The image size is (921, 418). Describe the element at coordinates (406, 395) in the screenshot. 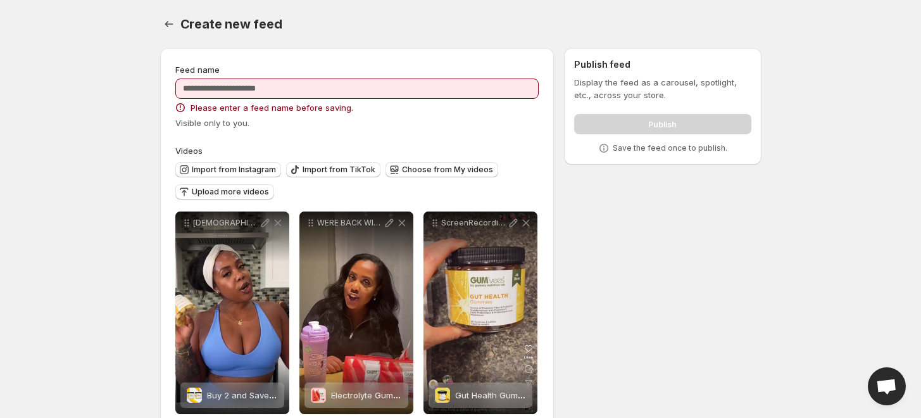

I see `span: Electrolyte Gummies On the Go Packs` at that location.